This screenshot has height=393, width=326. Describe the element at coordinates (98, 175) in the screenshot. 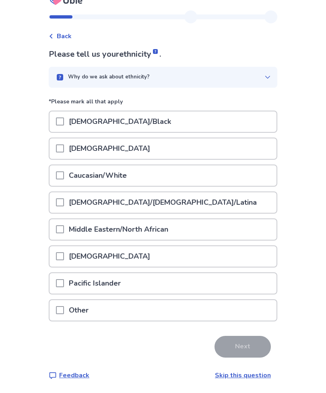

I see `p: Caucasian/White` at that location.